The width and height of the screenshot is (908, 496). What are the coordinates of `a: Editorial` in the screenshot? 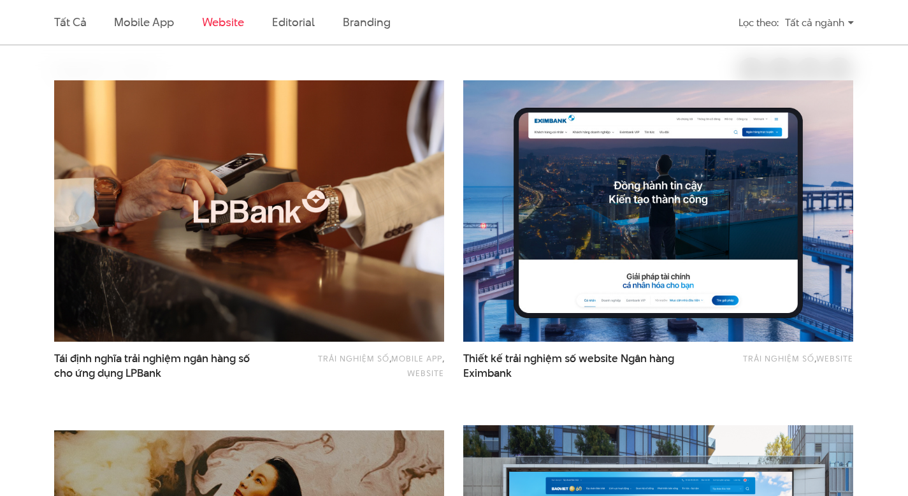 It's located at (293, 22).